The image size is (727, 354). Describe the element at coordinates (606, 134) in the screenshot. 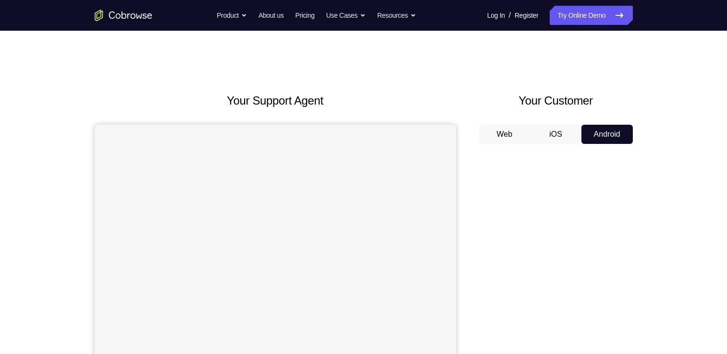

I see `button: Android` at that location.